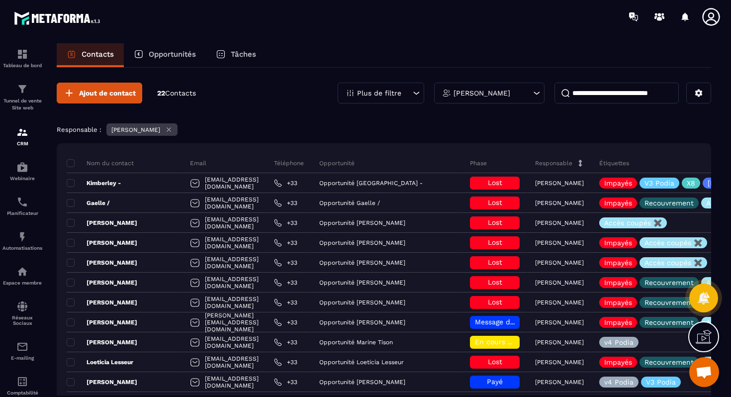 The width and height of the screenshot is (731, 397). I want to click on span: Ajout de contact, so click(107, 93).